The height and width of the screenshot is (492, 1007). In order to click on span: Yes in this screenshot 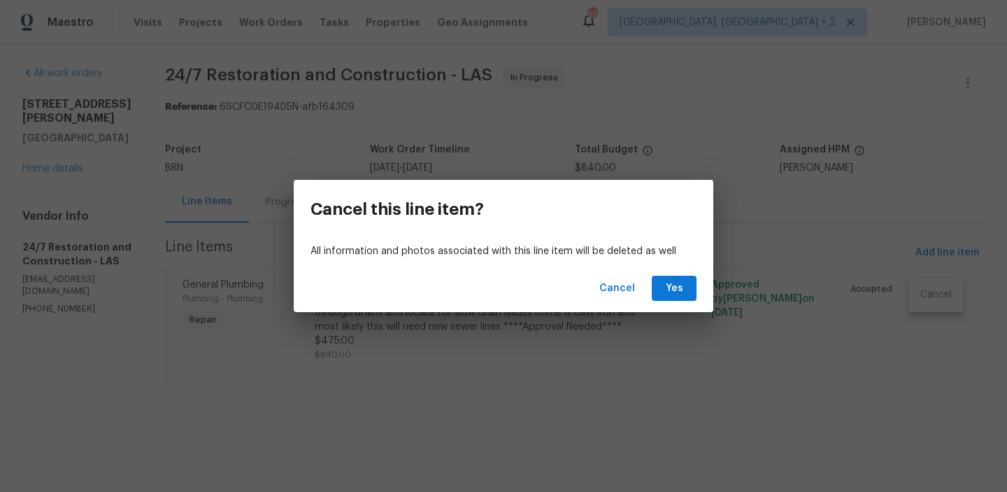, I will do `click(674, 288)`.